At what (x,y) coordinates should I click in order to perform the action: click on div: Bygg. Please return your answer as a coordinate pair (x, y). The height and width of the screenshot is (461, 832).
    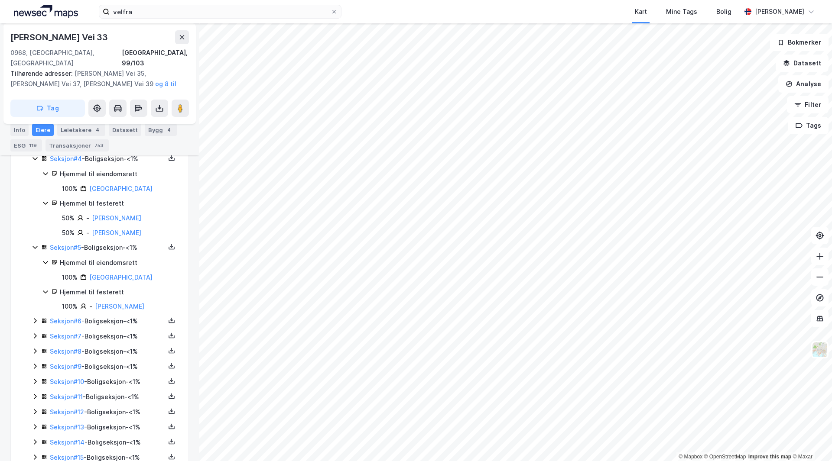
    Looking at the image, I should click on (161, 130).